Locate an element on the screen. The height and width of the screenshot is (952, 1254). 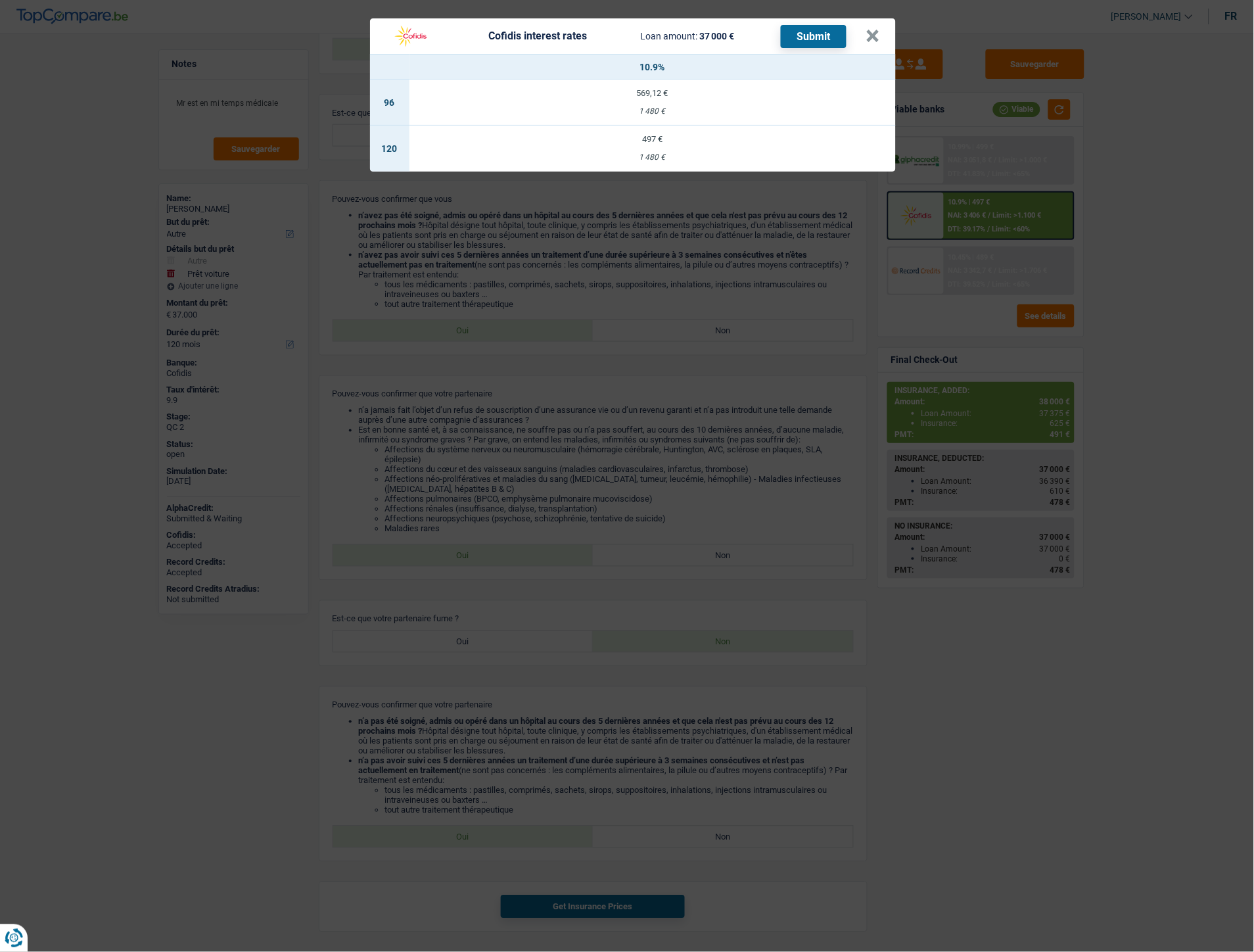
th: 10.9% is located at coordinates (653, 67).